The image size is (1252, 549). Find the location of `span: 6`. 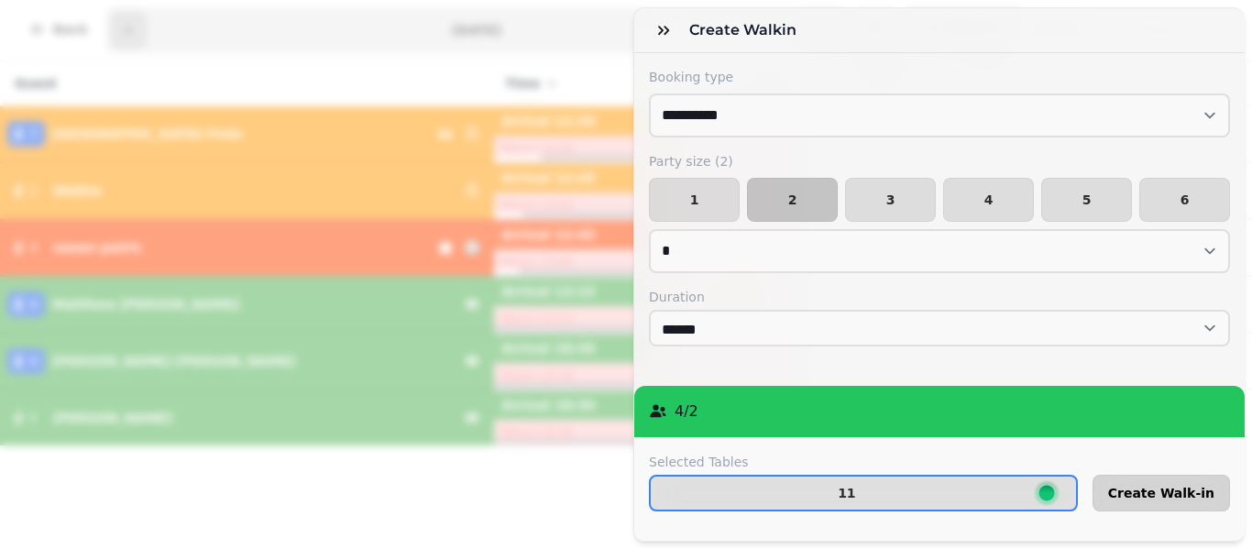

span: 6 is located at coordinates (1184, 200).